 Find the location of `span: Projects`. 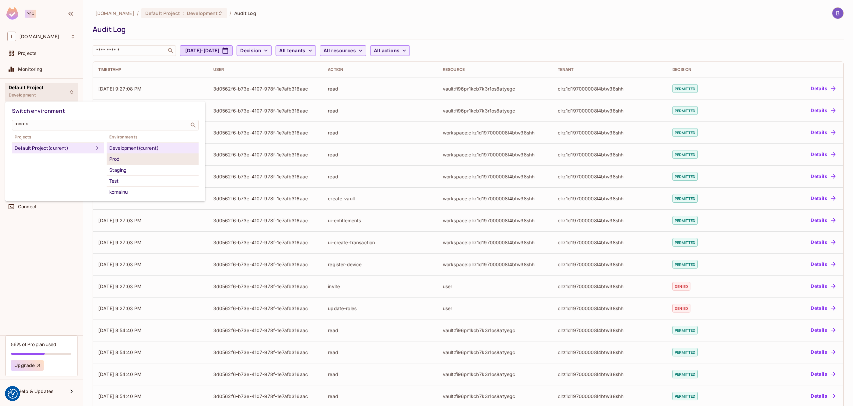

span: Projects is located at coordinates (58, 137).